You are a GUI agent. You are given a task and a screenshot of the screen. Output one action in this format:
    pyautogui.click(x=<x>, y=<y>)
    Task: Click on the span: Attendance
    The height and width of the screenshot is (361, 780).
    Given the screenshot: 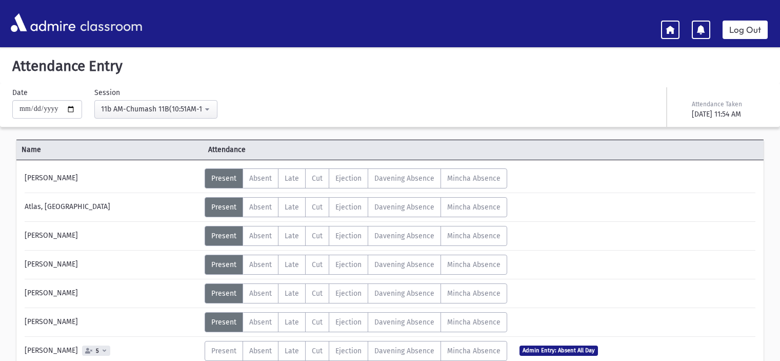 What is the action you would take?
    pyautogui.click(x=297, y=149)
    